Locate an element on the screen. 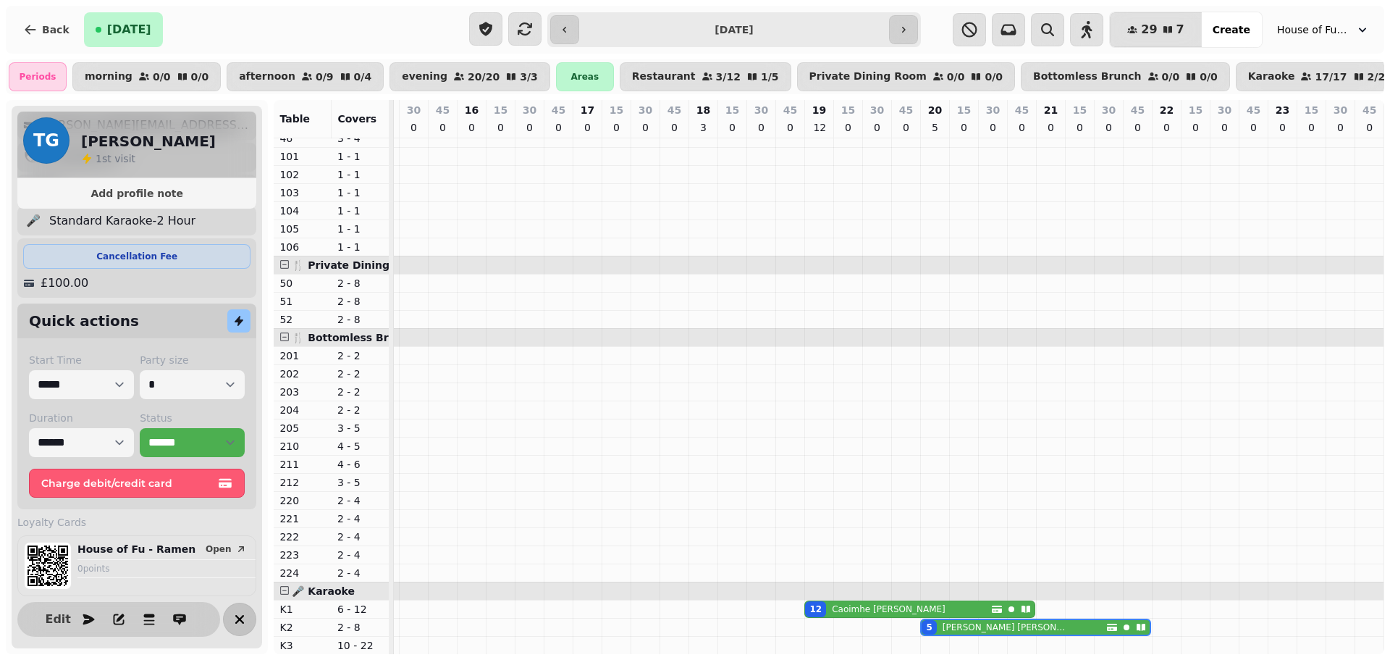 This screenshot has width=1390, height=660. p: Restaurant is located at coordinates (664, 77).